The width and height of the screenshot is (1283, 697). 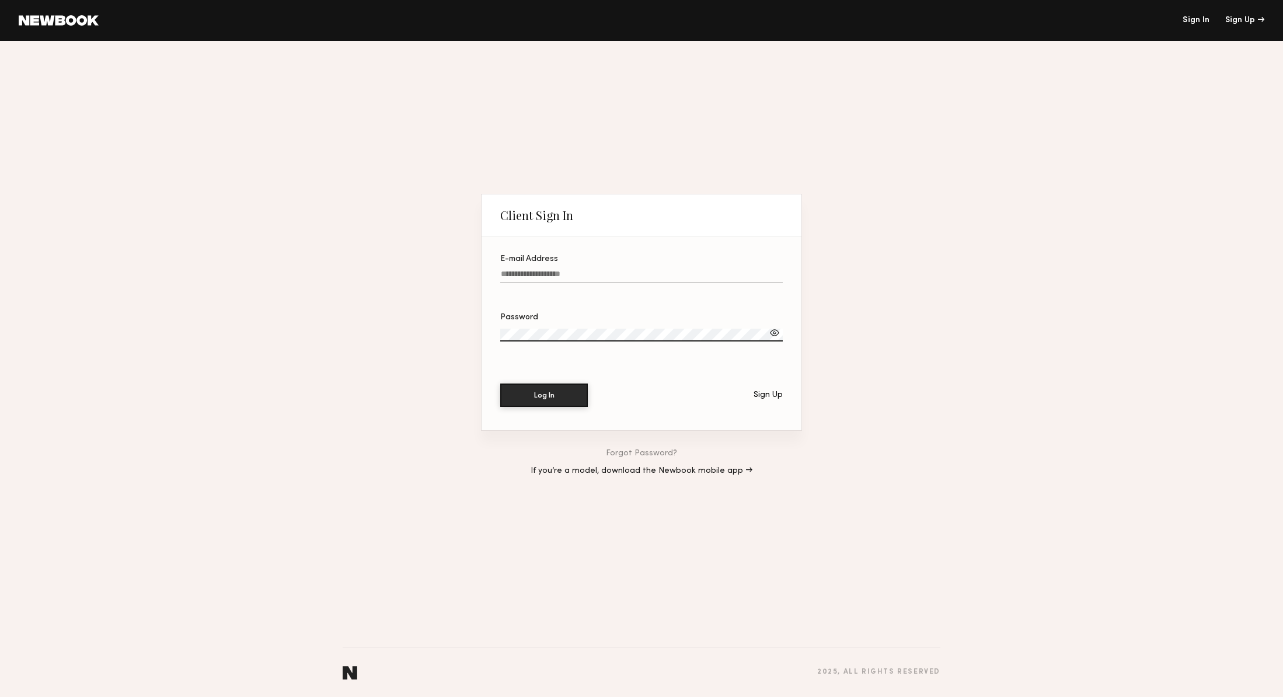 I want to click on input: Password, so click(x=642, y=335).